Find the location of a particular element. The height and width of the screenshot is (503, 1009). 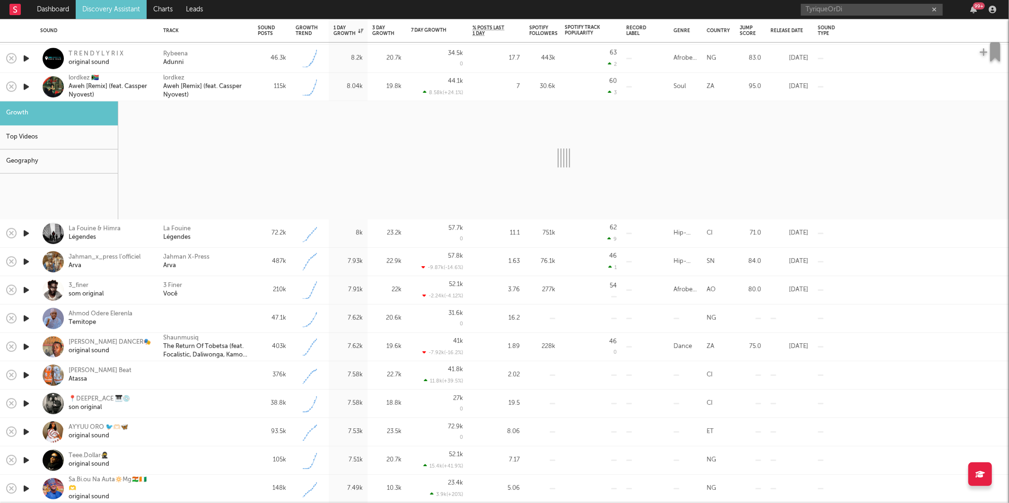

div: 38.8k is located at coordinates (272, 404).